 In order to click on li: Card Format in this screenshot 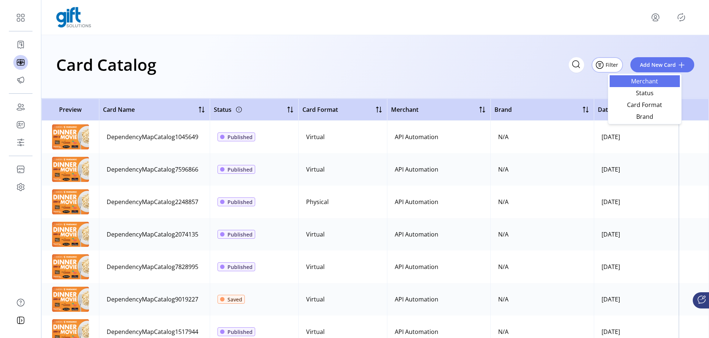, I will do `click(644, 105)`.